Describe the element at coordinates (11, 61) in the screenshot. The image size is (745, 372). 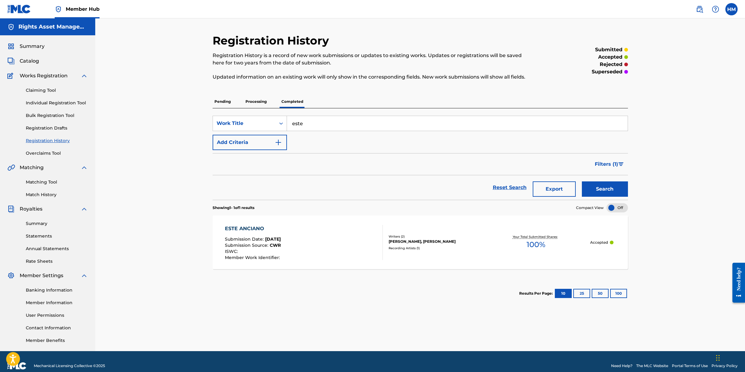
I see `img: Catalog` at that location.